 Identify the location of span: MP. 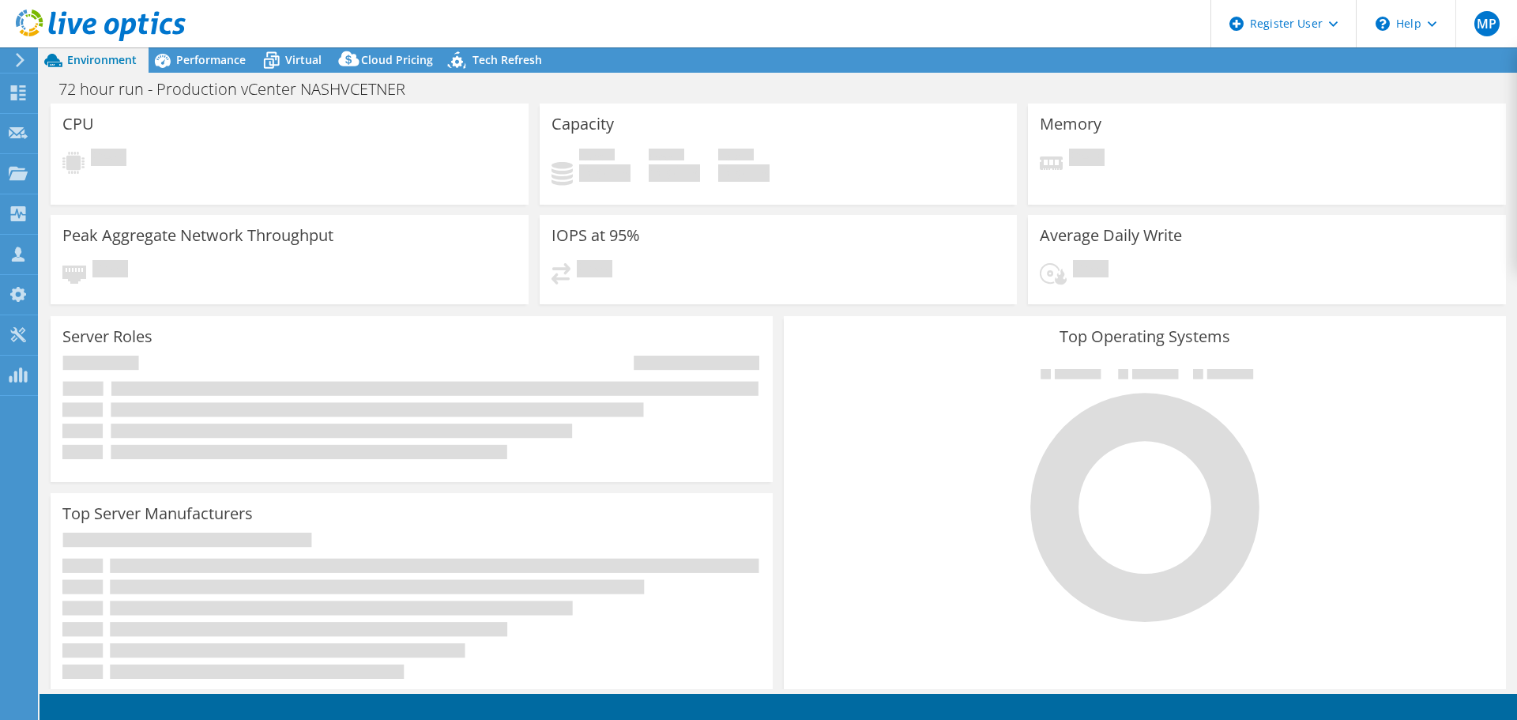
(1487, 24).